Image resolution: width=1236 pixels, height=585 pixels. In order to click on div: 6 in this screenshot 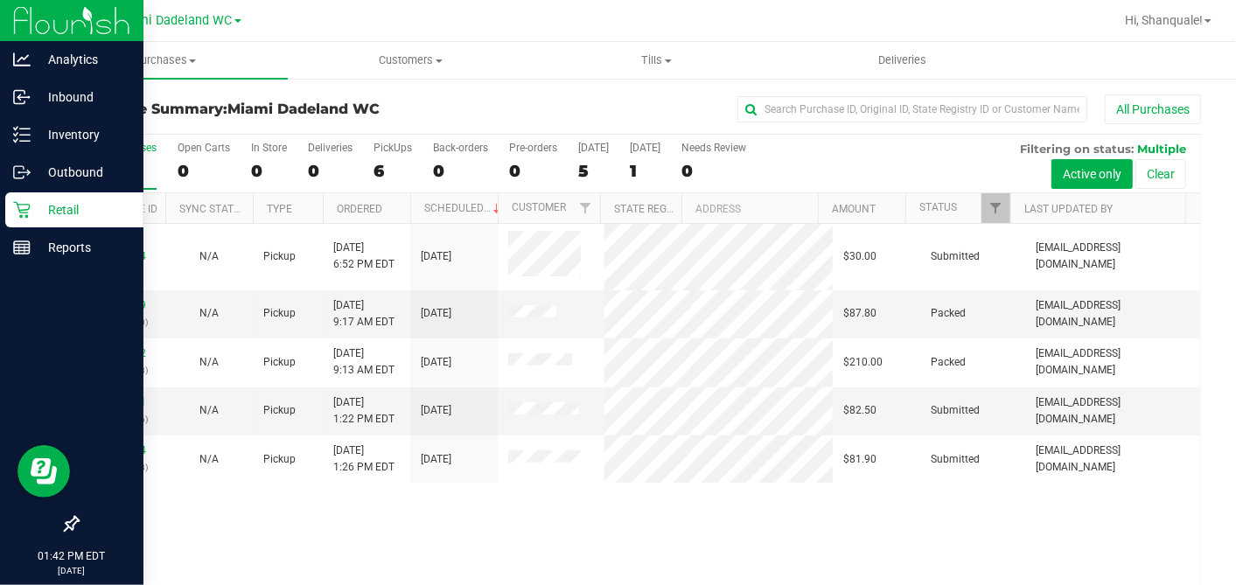, I will do `click(393, 171)`.